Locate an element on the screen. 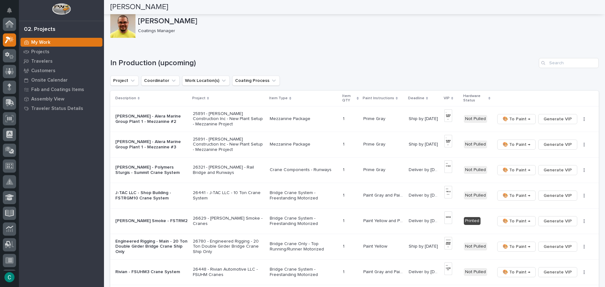 The width and height of the screenshot is (605, 287). tr: Rivian - FSUHM3 Crane System26448 - Rivian Automotive LLC - FSUHM CranesBridge Crane System - Fre... is located at coordinates (355, 272).